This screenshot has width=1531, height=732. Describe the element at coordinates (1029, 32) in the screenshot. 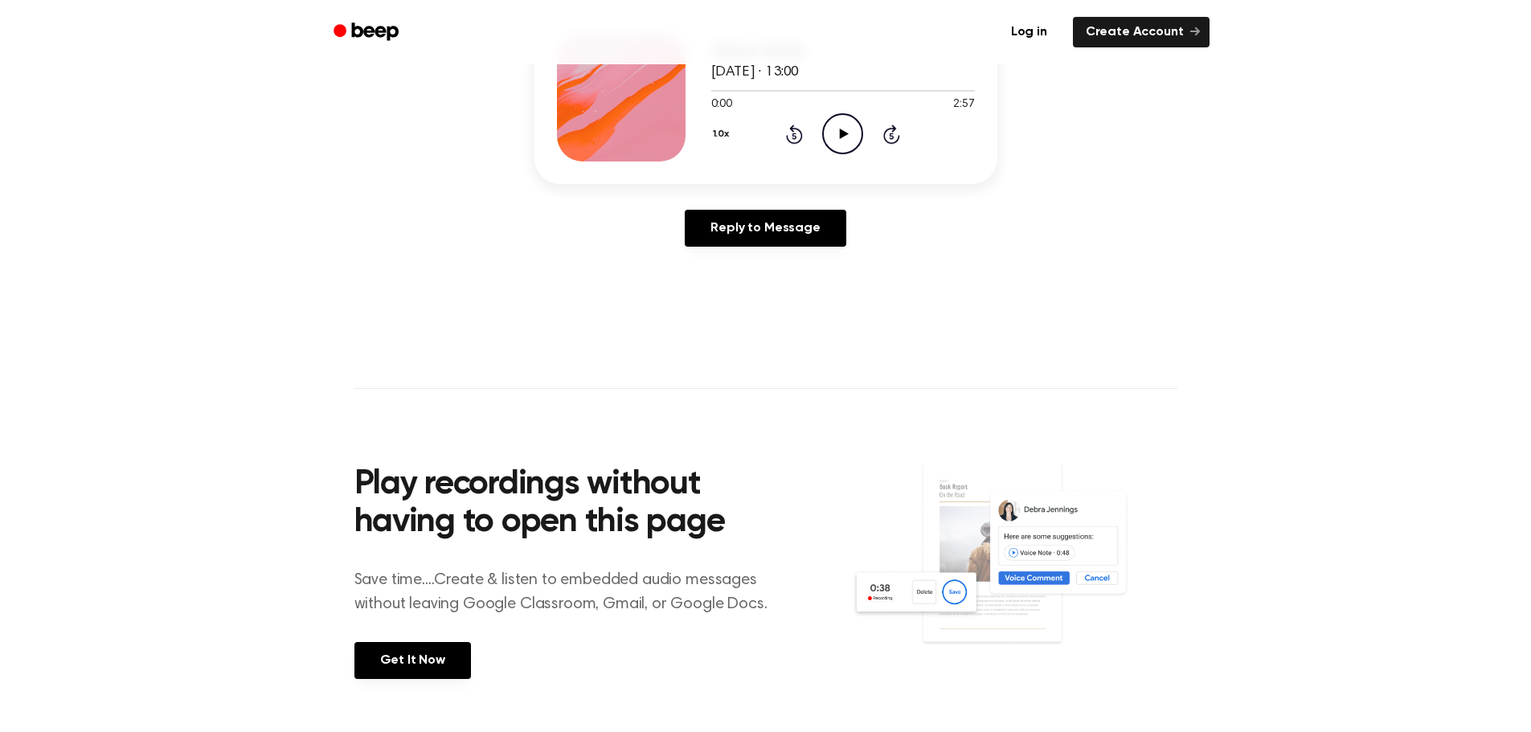

I see `a: Log in` at that location.